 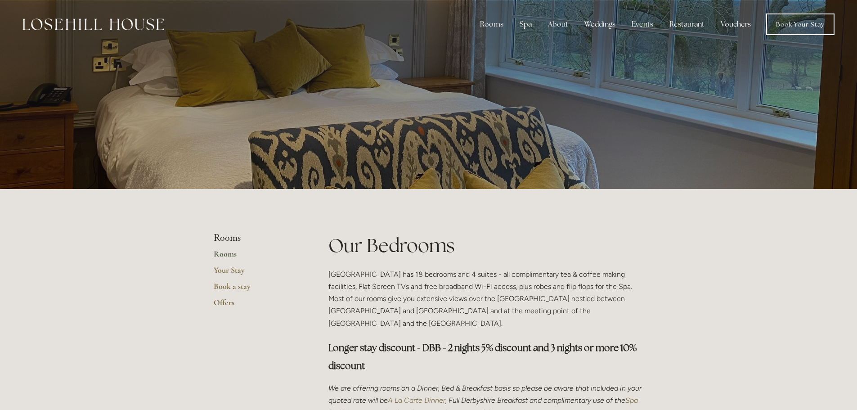 I want to click on div: Spa, so click(x=526, y=24).